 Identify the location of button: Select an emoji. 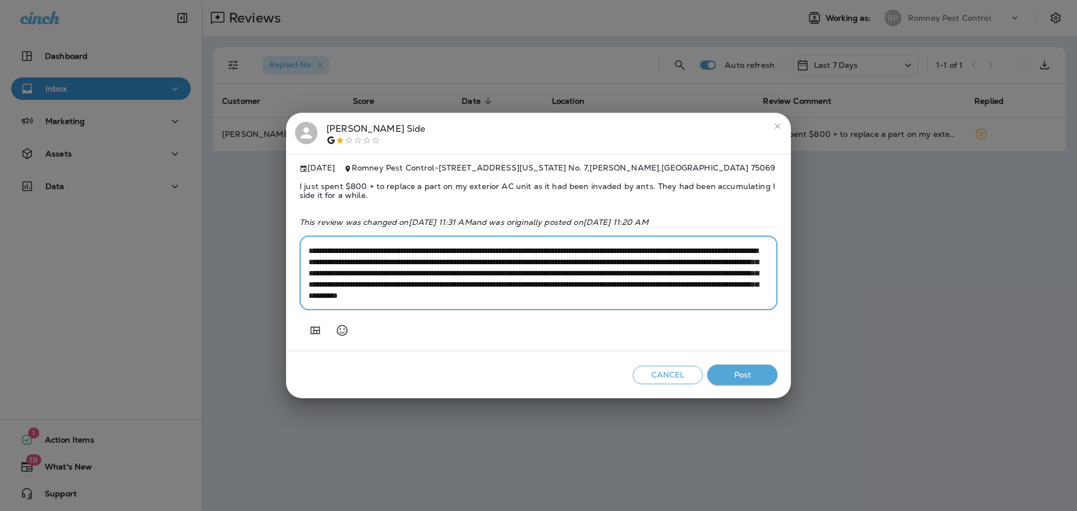
(342, 330).